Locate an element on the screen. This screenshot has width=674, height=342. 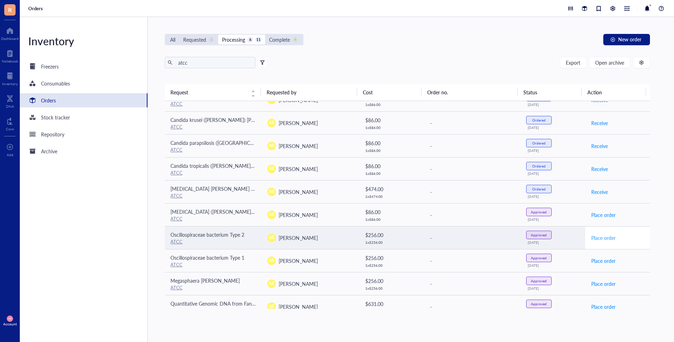
div: Requested is located at coordinates (194, 40).